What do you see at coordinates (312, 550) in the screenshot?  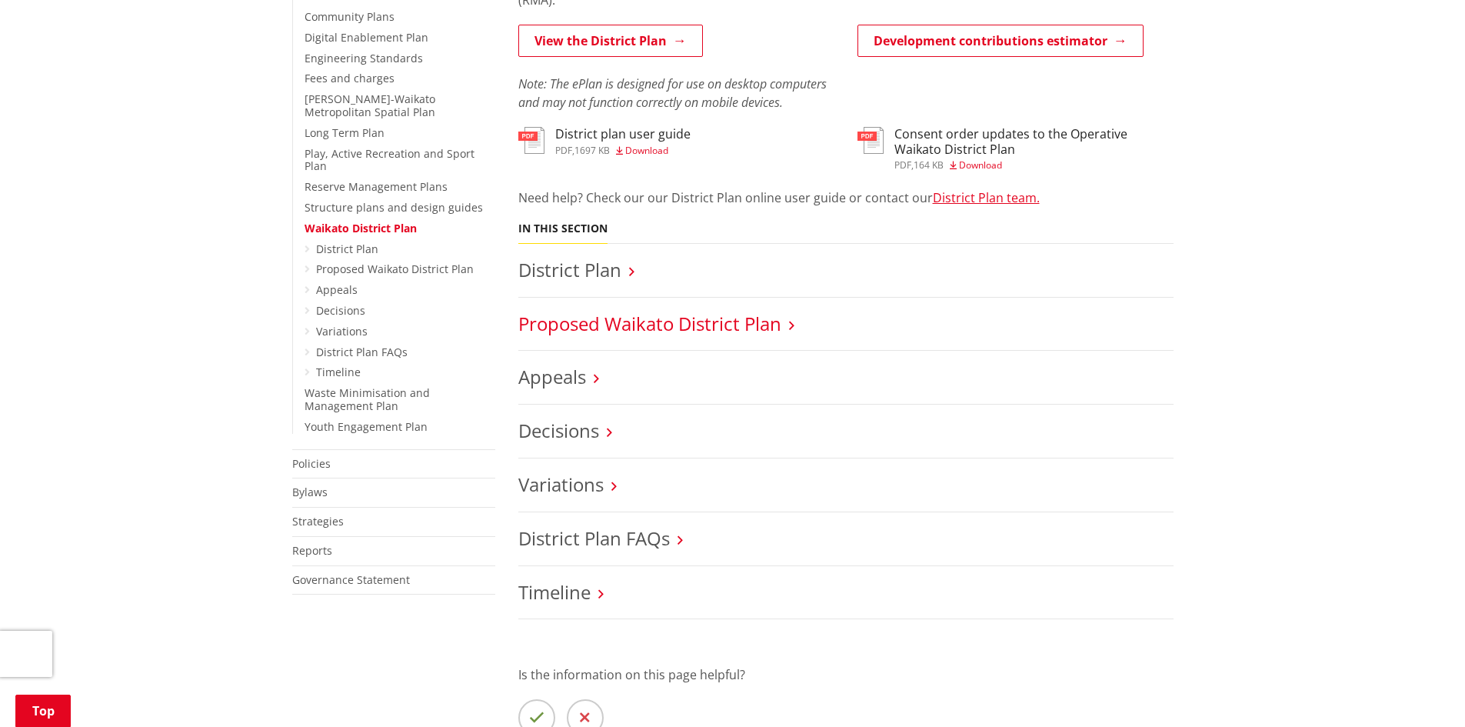 I see `a: Reports` at bounding box center [312, 550].